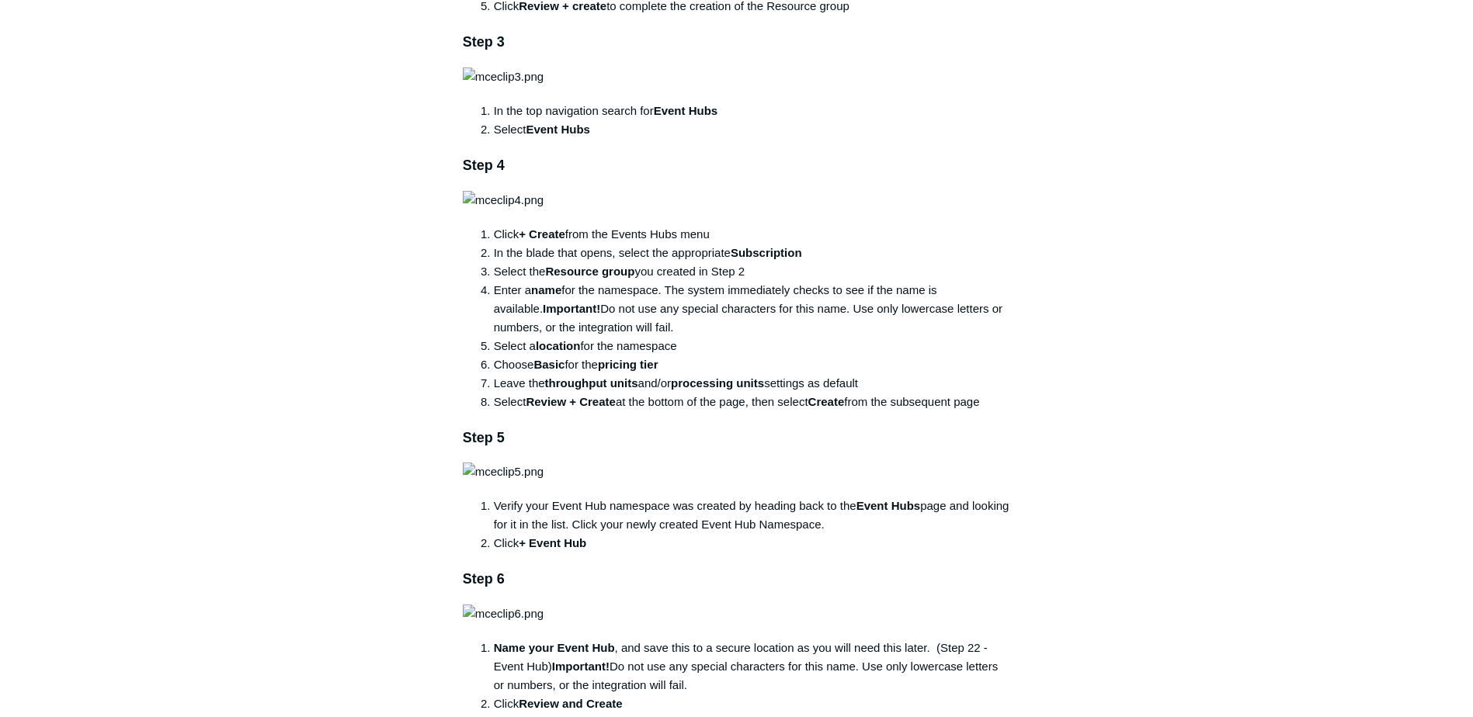 The height and width of the screenshot is (717, 1473). Describe the element at coordinates (503, 614) in the screenshot. I see `img: mceclip6.png` at that location.